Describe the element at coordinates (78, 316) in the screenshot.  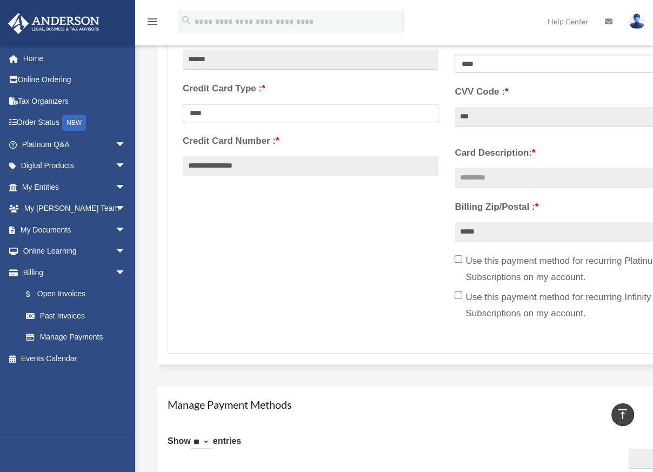
I see `a: Past Invoices` at that location.